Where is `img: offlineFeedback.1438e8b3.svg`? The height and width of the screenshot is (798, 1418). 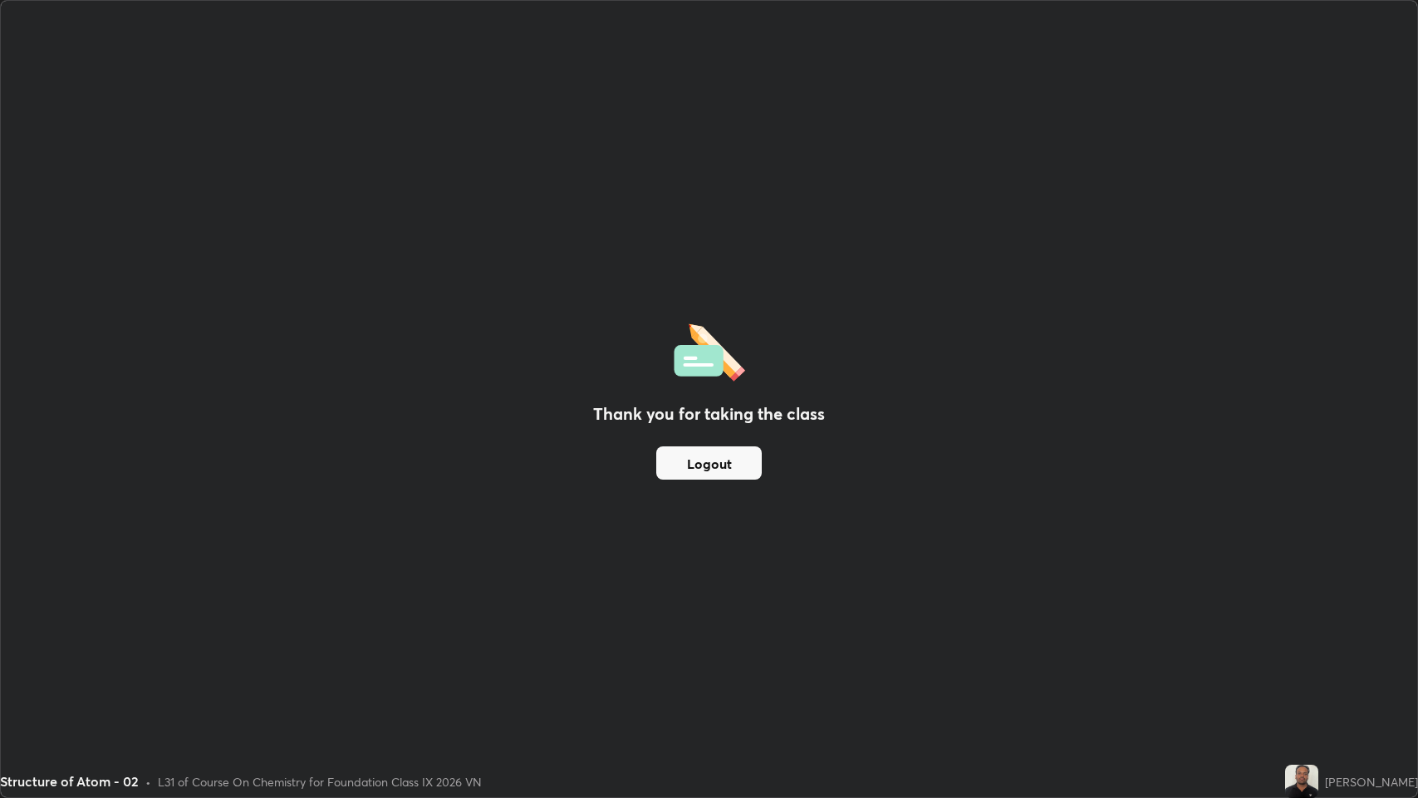
img: offlineFeedback.1438e8b3.svg is located at coordinates (709, 350).